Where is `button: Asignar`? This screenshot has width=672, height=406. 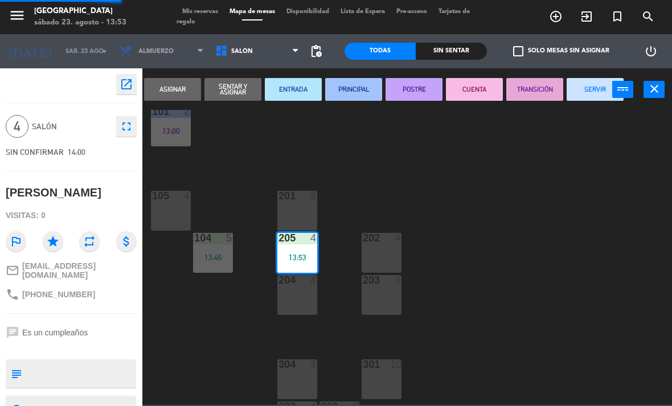 button: Asignar is located at coordinates (173, 89).